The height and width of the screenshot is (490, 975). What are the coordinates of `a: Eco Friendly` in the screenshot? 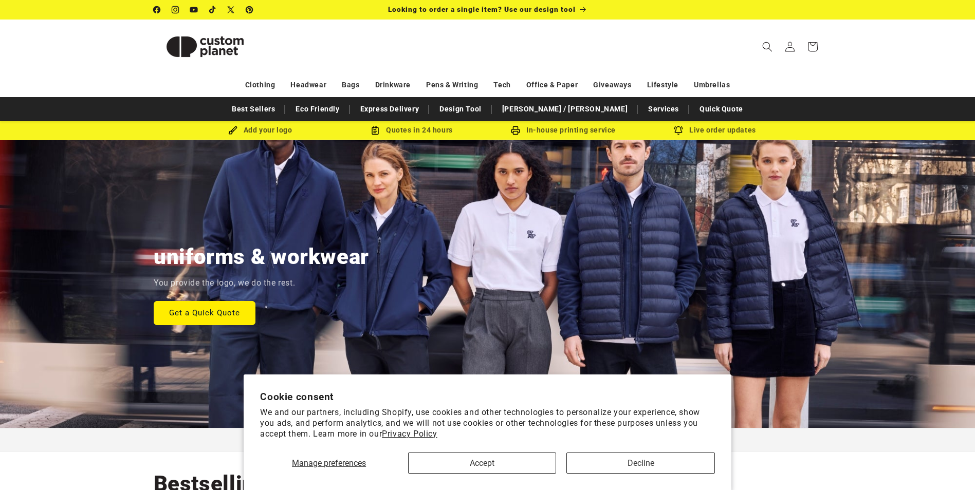 It's located at (317, 109).